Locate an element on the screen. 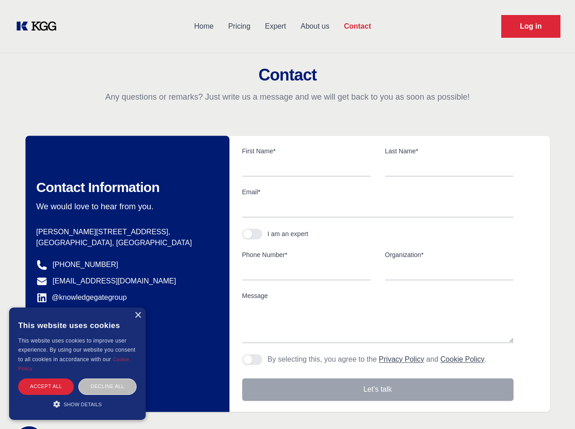  div: Close is located at coordinates (137, 315).